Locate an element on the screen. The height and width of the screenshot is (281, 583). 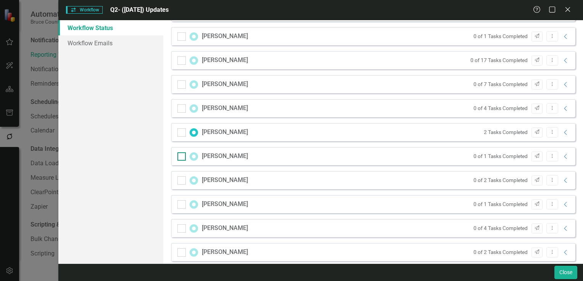
button: Close is located at coordinates (566, 273).